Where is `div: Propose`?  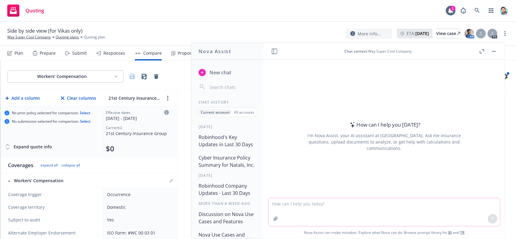 div: Propose is located at coordinates (186, 53).